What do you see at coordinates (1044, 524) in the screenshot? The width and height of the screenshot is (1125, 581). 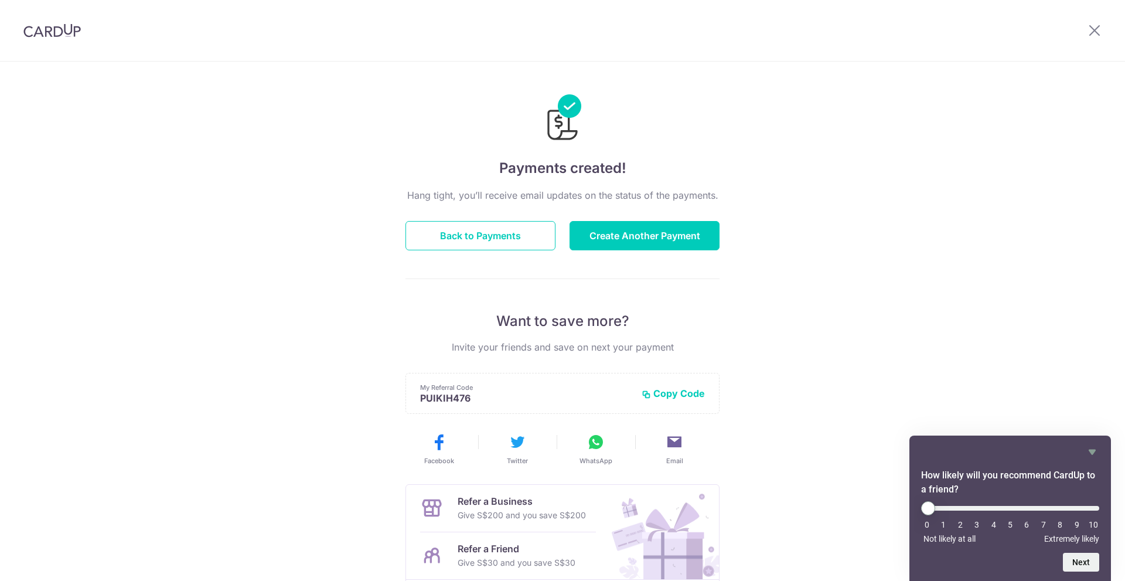 I see `li: 7` at bounding box center [1044, 524].